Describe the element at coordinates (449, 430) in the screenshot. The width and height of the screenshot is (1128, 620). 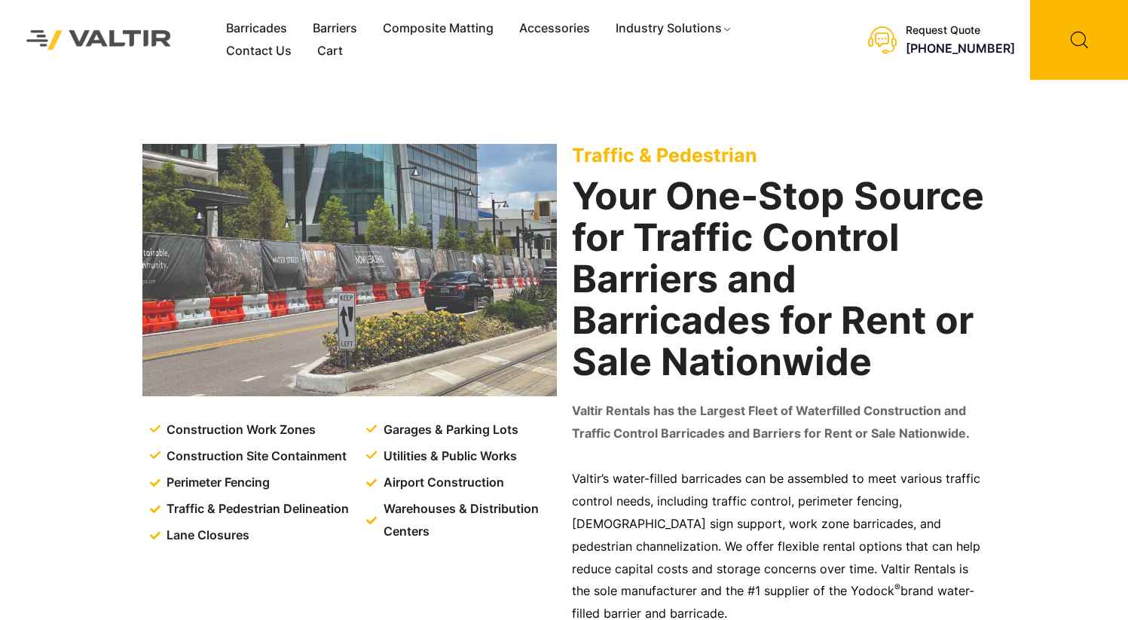
I see `span: Garages & Parking Lots` at that location.